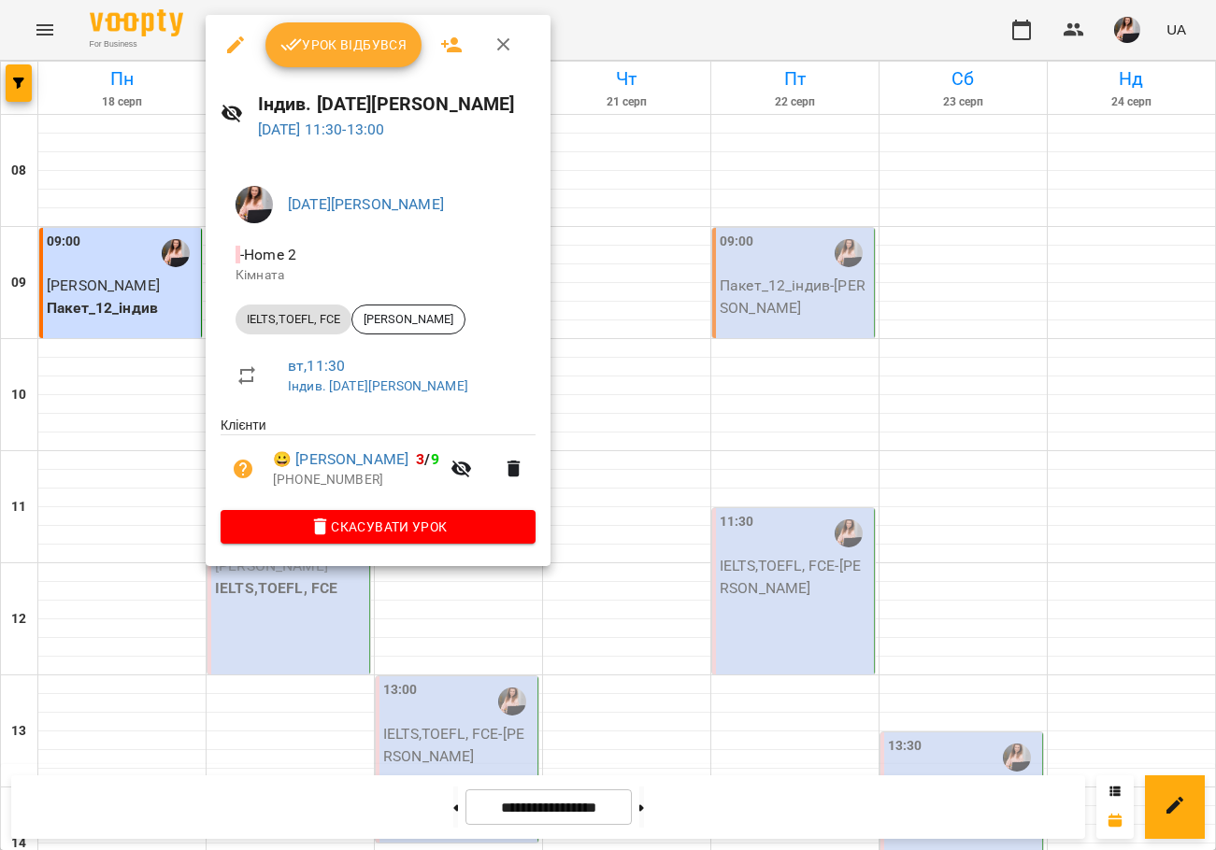 Image resolution: width=1216 pixels, height=850 pixels. What do you see at coordinates (344, 45) in the screenshot?
I see `button: Урок відбувся` at bounding box center [344, 45].